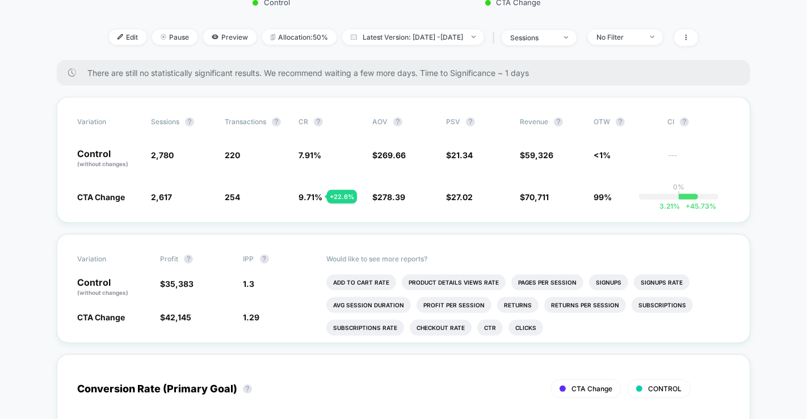  What do you see at coordinates (602, 155) in the screenshot?
I see `span: <1%` at bounding box center [602, 155].